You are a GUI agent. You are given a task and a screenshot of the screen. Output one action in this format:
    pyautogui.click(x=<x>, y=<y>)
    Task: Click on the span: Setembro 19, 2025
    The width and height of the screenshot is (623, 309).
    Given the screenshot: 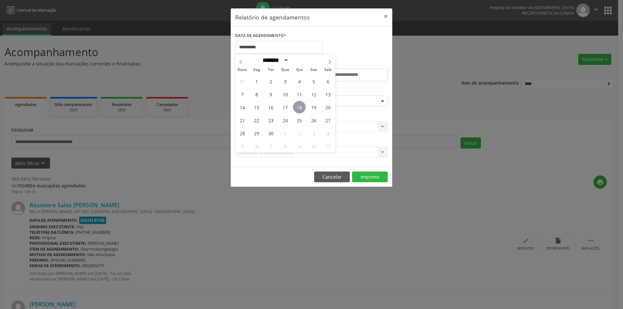 What is the action you would take?
    pyautogui.click(x=313, y=107)
    